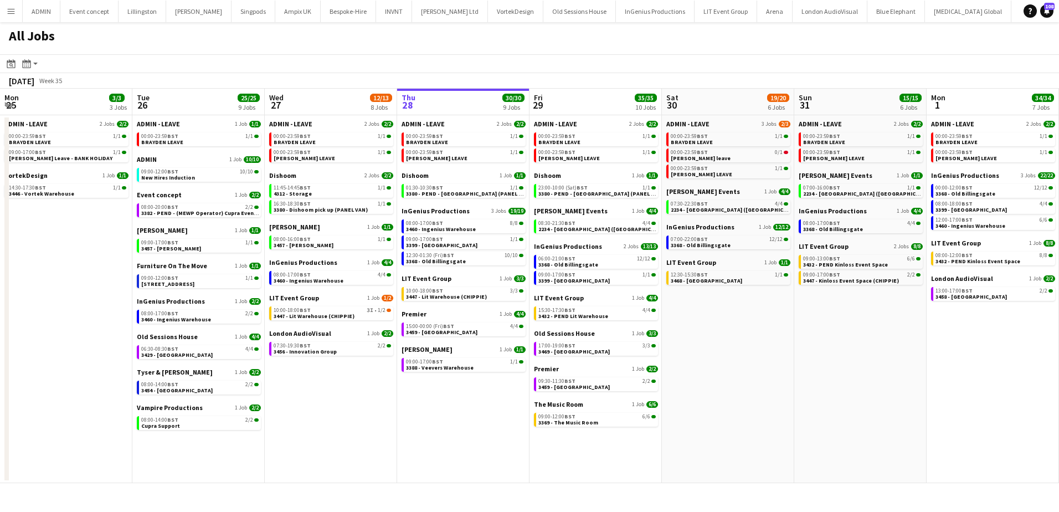  What do you see at coordinates (993, 205) in the screenshot?
I see `div: InGenius Productions3 Jobs22/2200:00-12:00BST12/123368 - Old Billingsgate08:00-18:00BST4/43399 - ...` at bounding box center [993, 205].